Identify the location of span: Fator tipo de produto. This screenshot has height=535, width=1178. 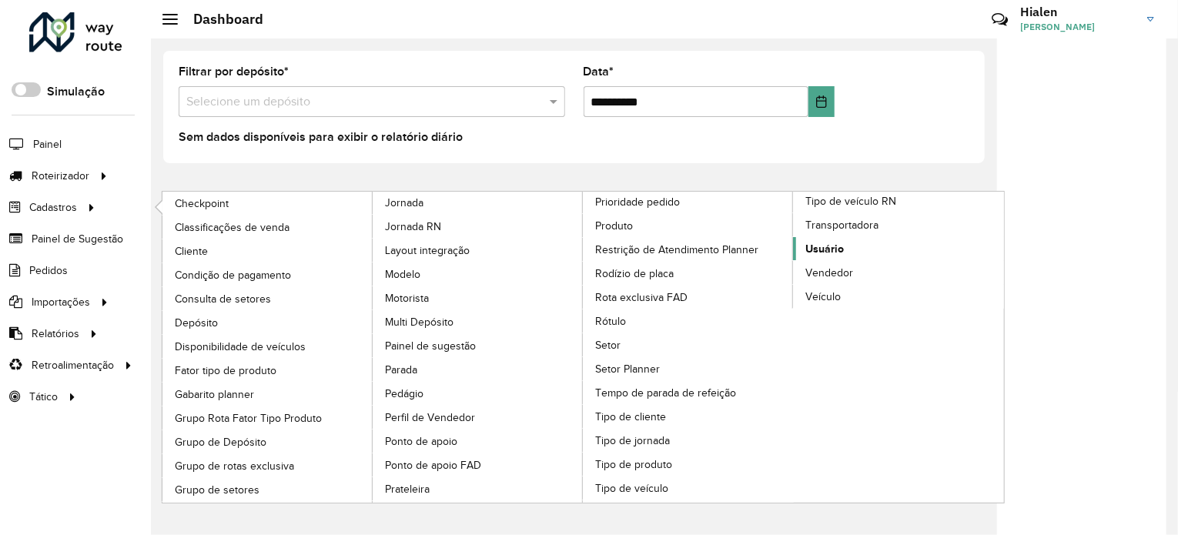
(225, 370).